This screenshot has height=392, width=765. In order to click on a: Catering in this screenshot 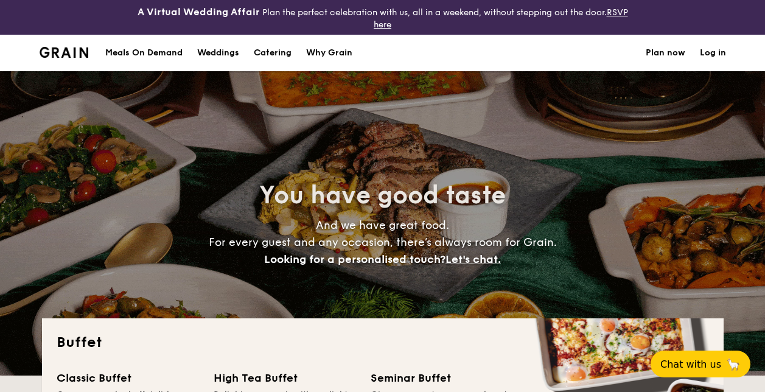, I will do `click(273, 53)`.